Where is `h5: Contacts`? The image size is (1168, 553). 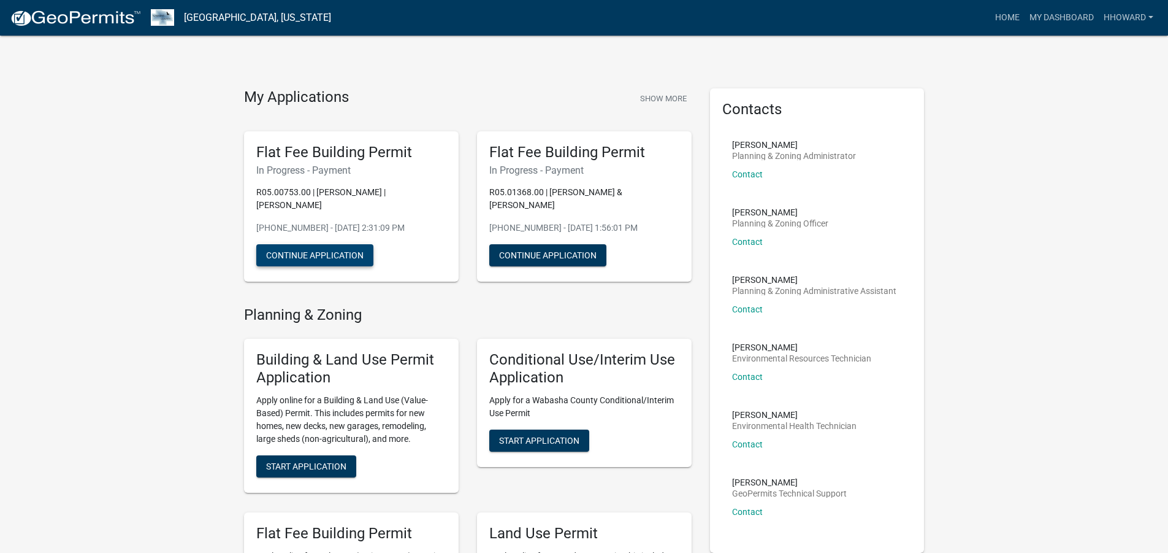 h5: Contacts is located at coordinates (817, 109).